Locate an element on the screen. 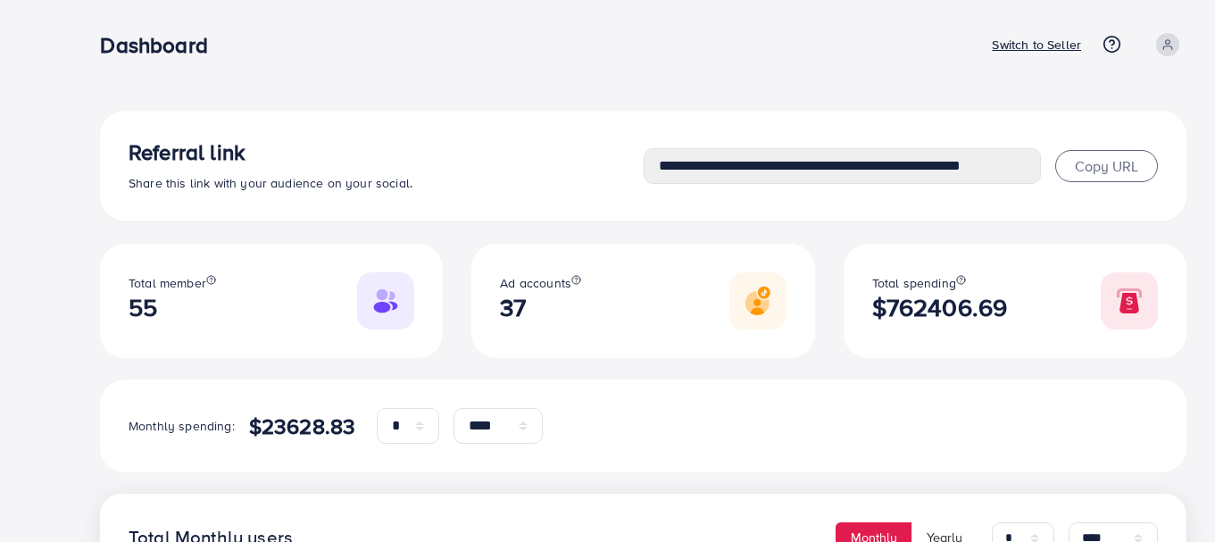 The height and width of the screenshot is (542, 1215). h2: $762406.69 is located at coordinates (940, 307).